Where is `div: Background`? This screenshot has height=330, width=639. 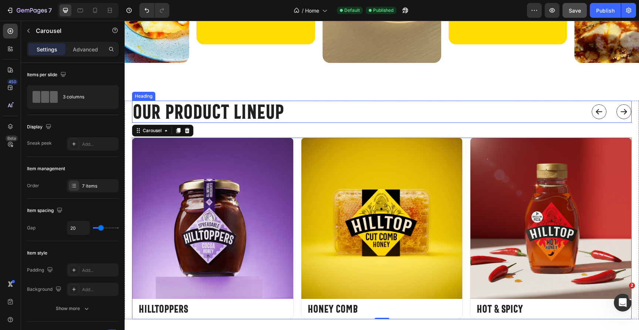 div: Background is located at coordinates (45, 289).